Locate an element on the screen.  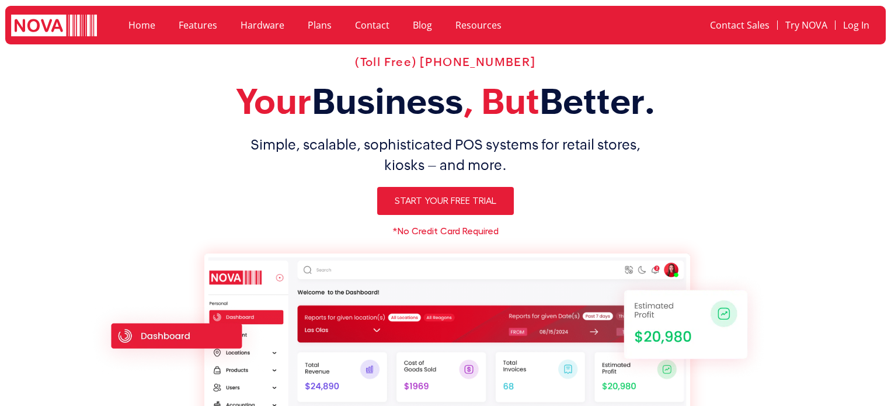
a: Start Your Free Trial is located at coordinates (446, 201).